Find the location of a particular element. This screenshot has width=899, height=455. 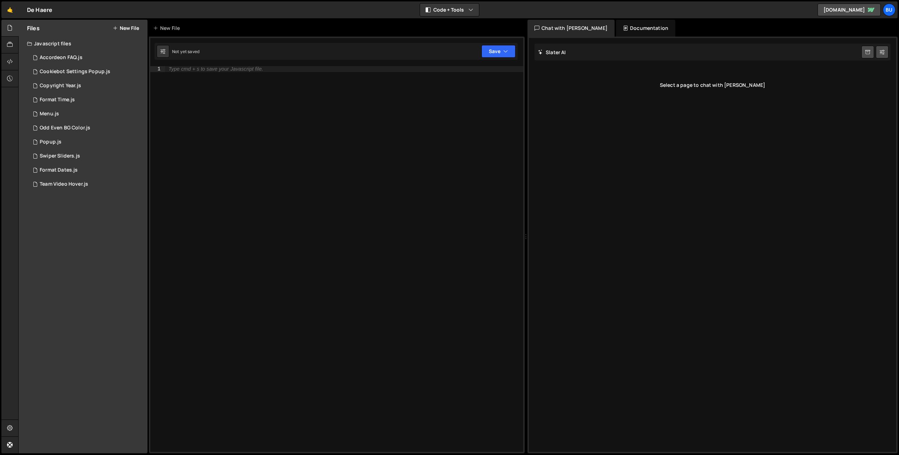

div: Swiper Sliders.js is located at coordinates (60, 156).